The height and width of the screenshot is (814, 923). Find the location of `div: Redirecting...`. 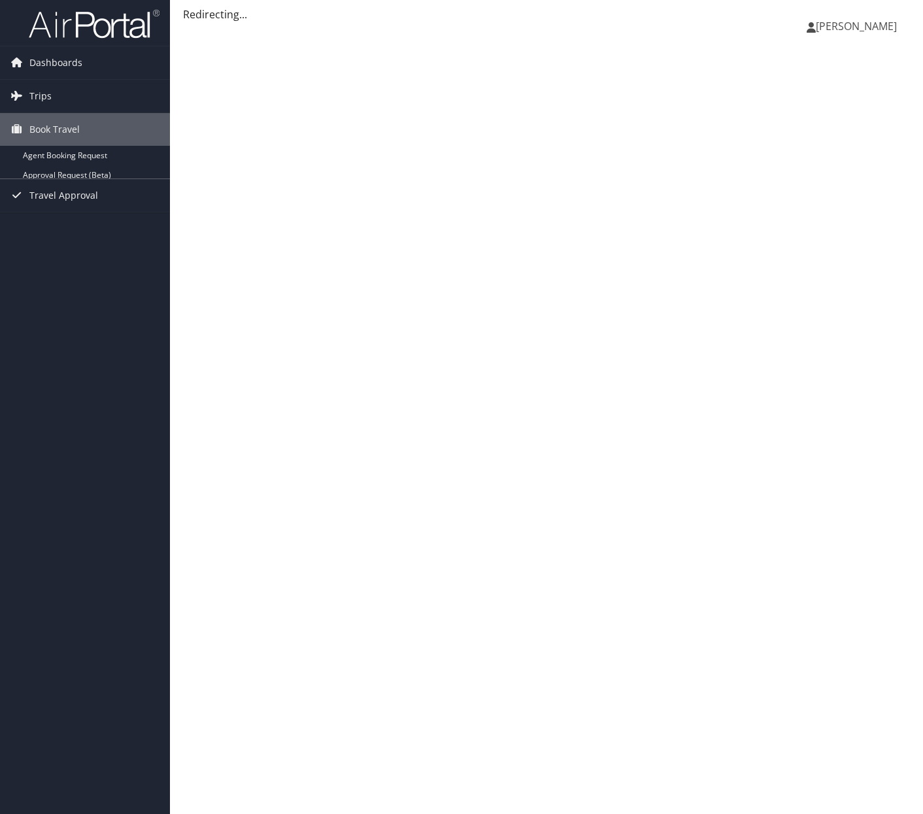

div: Redirecting... is located at coordinates (547, 14).